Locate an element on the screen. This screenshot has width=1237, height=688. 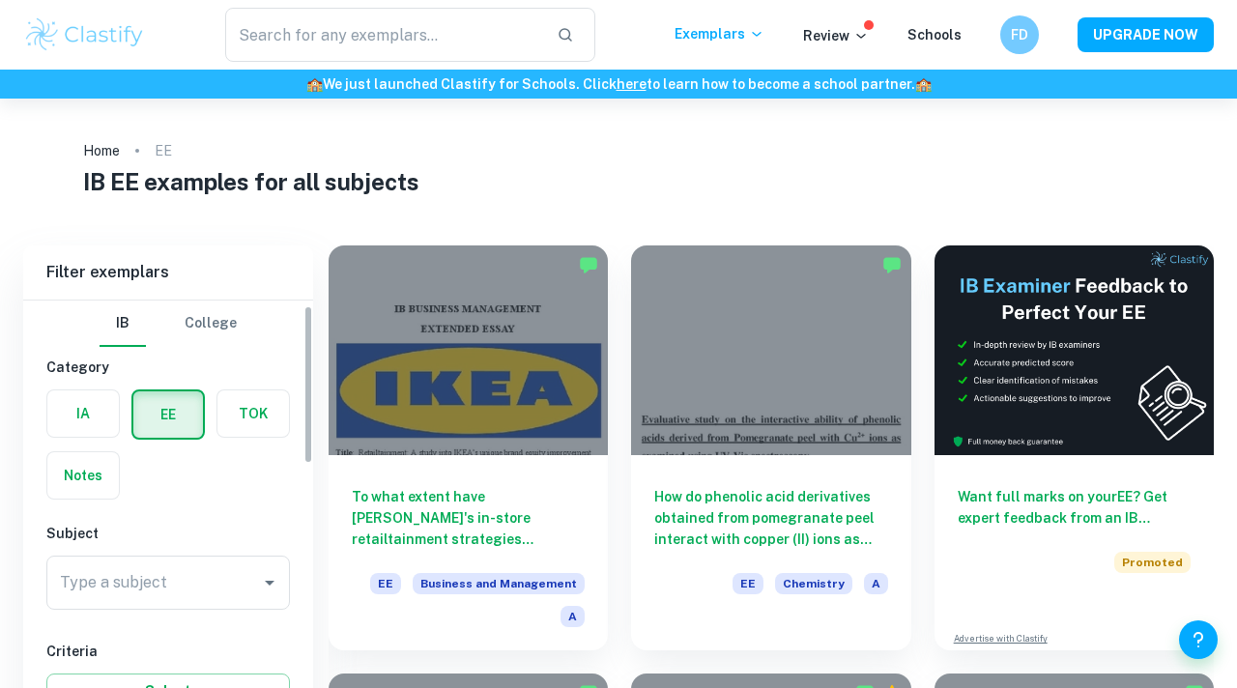
img: Thumbnail is located at coordinates (1074, 350).